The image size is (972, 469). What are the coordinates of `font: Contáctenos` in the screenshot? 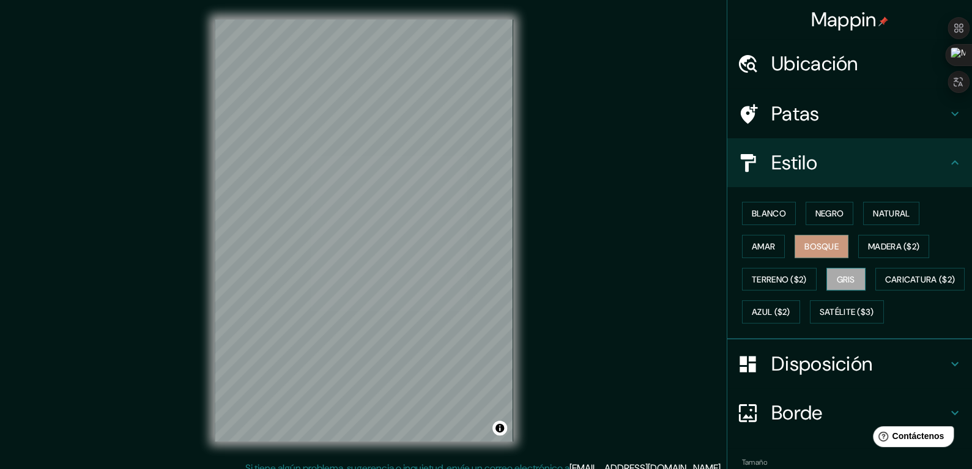 It's located at (54, 15).